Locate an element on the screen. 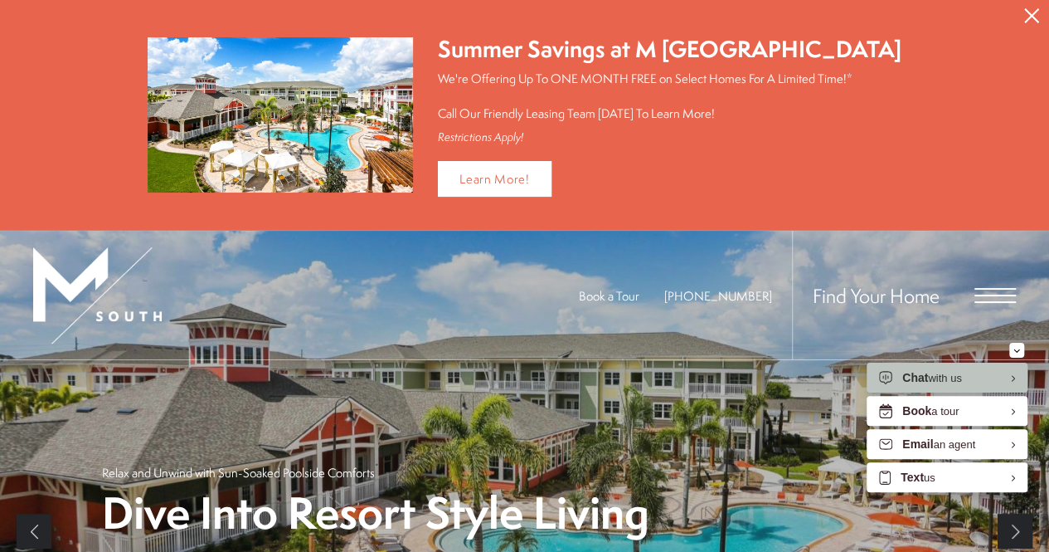 Image resolution: width=1049 pixels, height=552 pixels. a: Book a Tour is located at coordinates (609, 295).